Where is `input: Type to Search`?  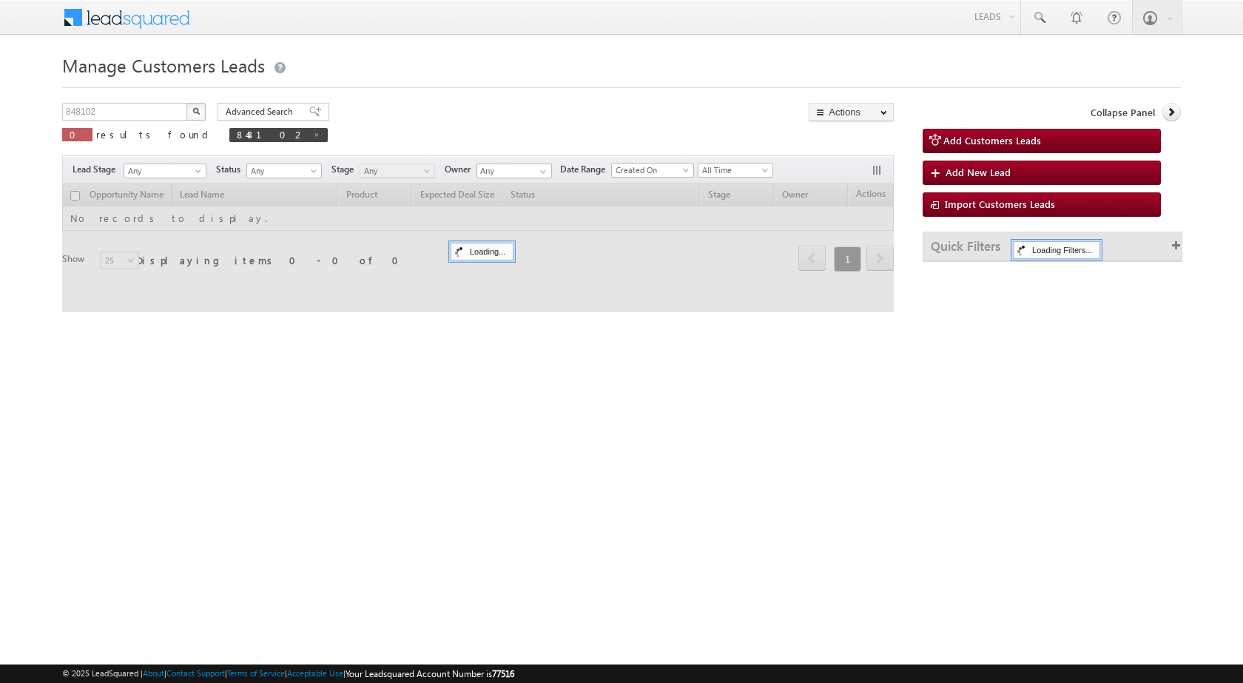 input: Type to Search is located at coordinates (514, 171).